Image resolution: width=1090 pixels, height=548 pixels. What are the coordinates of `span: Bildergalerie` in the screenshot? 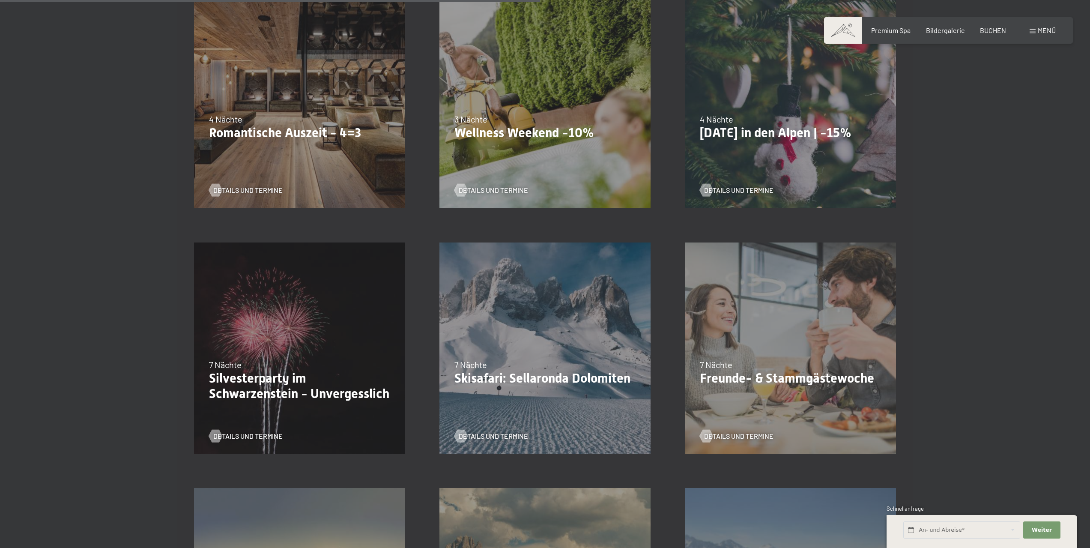 It's located at (945, 30).